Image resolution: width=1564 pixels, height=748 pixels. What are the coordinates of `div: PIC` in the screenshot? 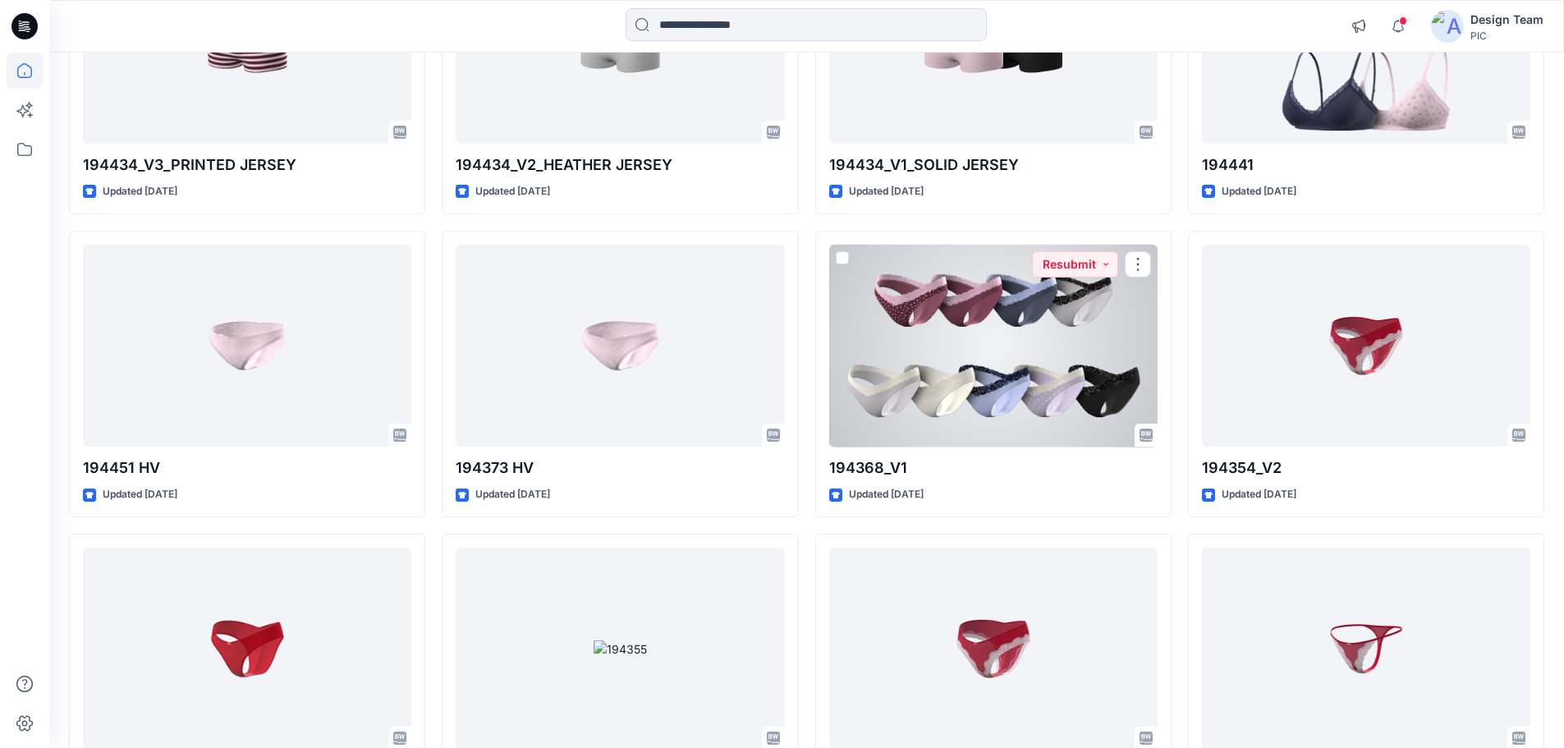 It's located at (1506, 35).